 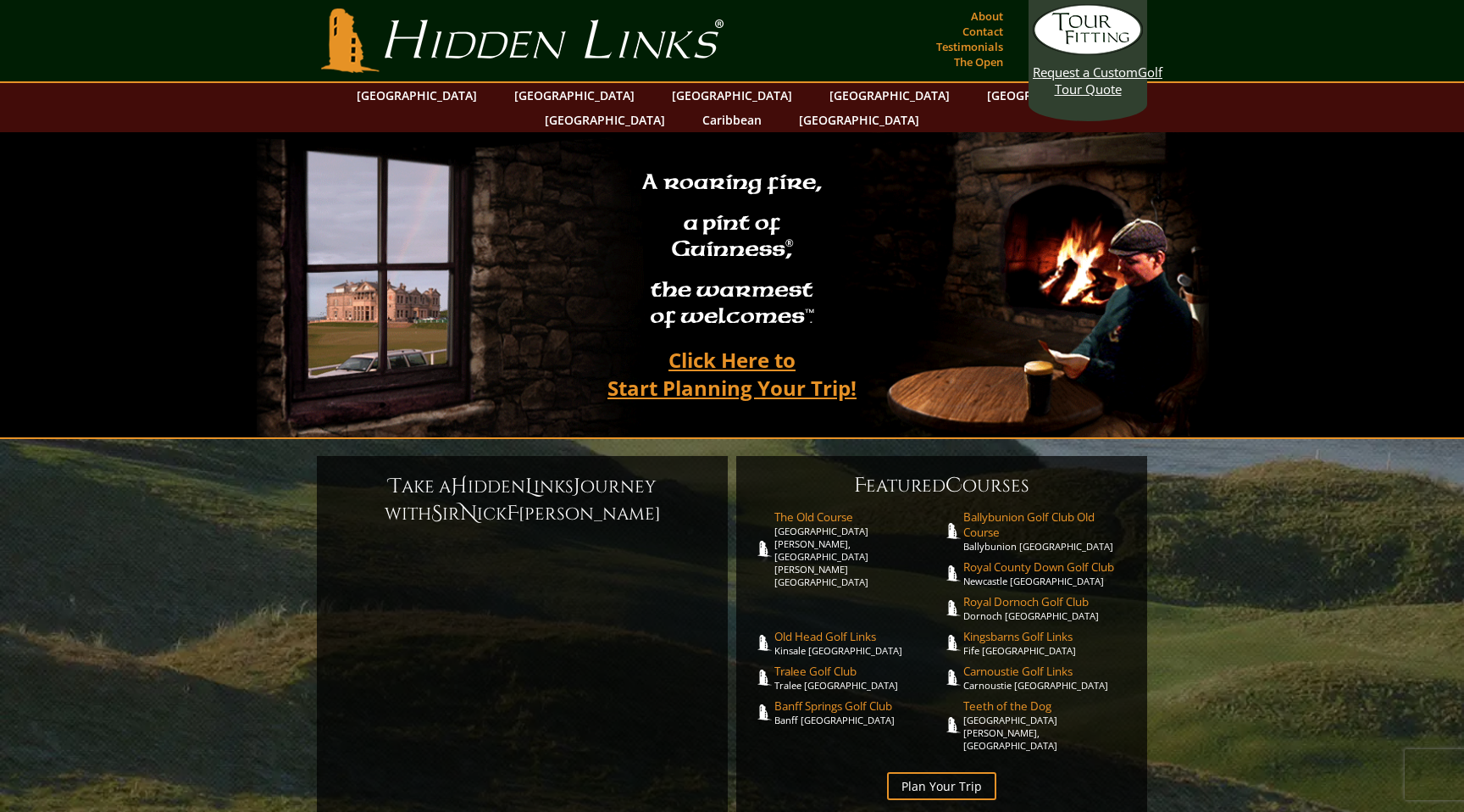 I want to click on span: Tralee Golf Club, so click(x=858, y=671).